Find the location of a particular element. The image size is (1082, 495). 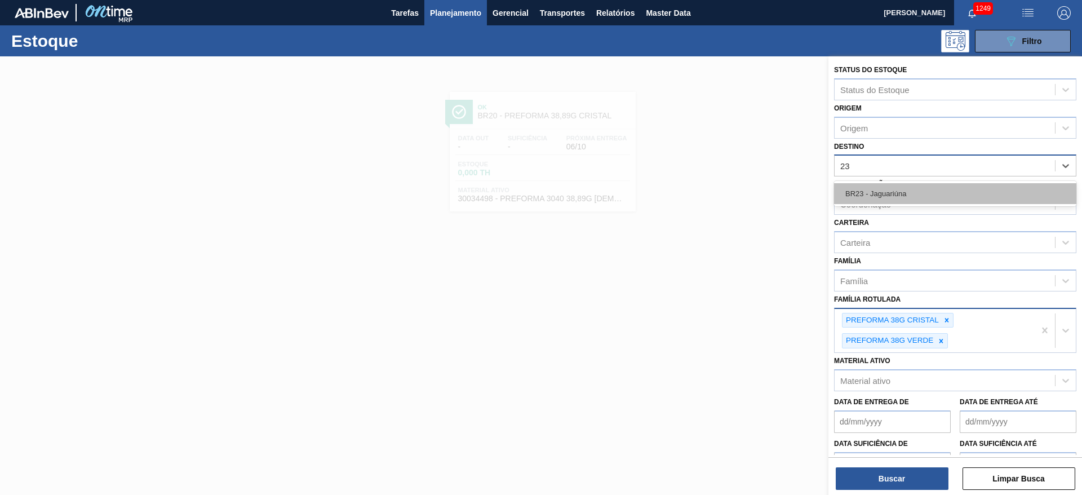

span: Relatórios is located at coordinates (616, 13).